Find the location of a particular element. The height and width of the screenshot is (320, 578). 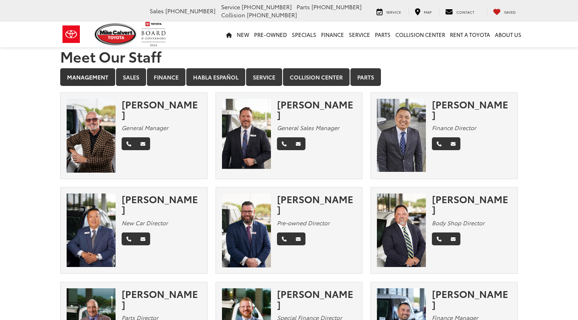

img: Adam Nguyen is located at coordinates (401, 135).